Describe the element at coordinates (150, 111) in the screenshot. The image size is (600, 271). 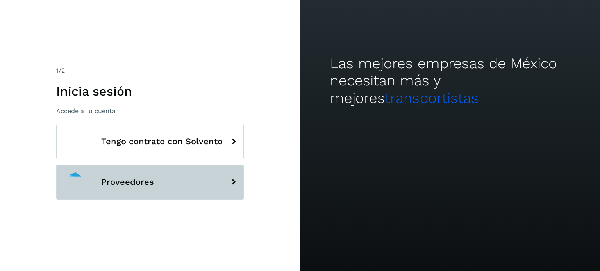
I see `p: Accede a tu cuenta` at that location.